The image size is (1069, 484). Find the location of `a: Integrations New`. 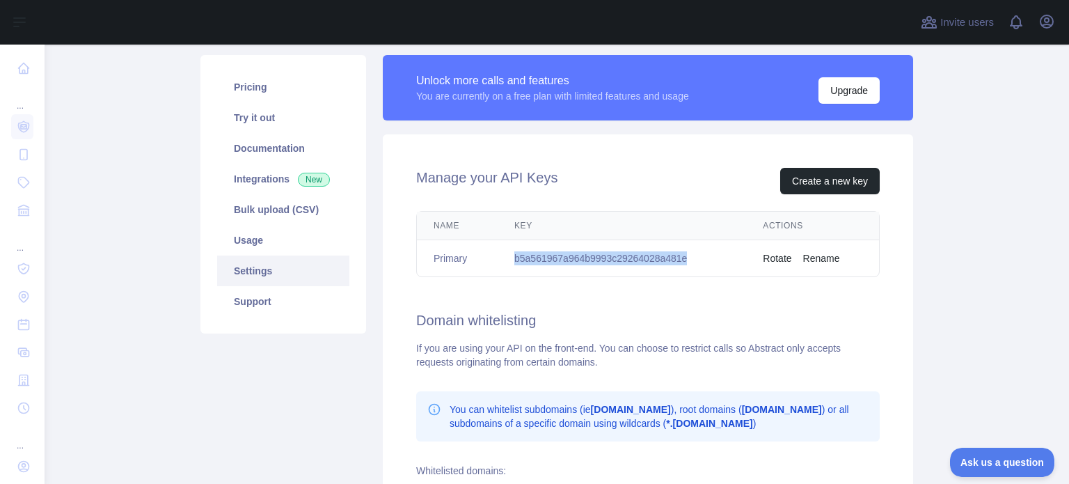

a: Integrations New is located at coordinates (283, 179).